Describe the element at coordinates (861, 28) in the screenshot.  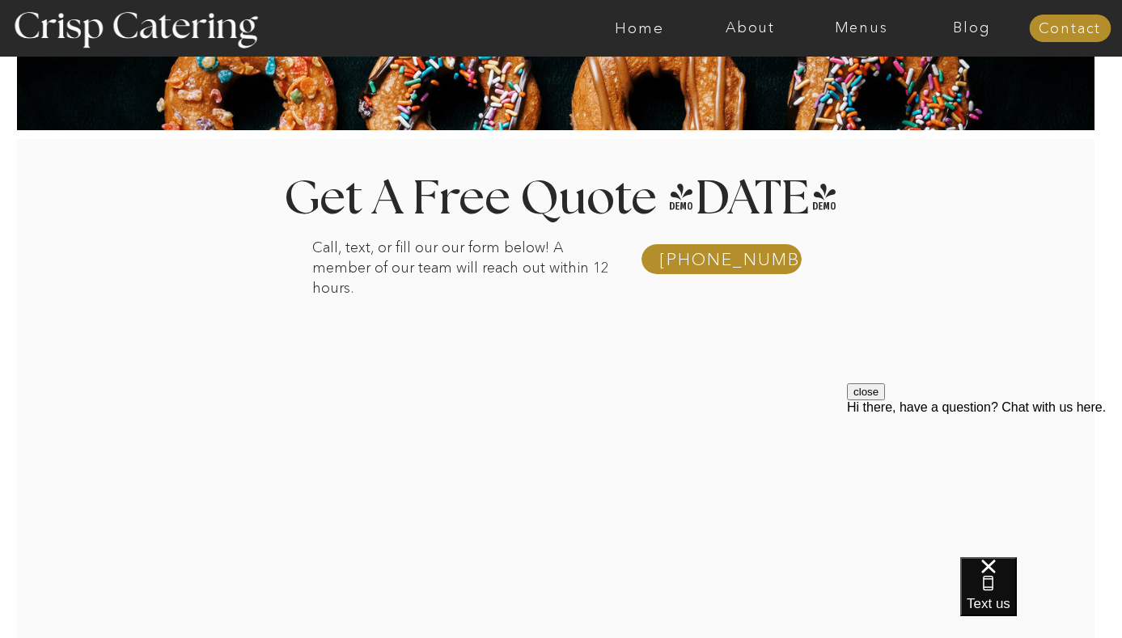
I see `a: Menus` at that location.